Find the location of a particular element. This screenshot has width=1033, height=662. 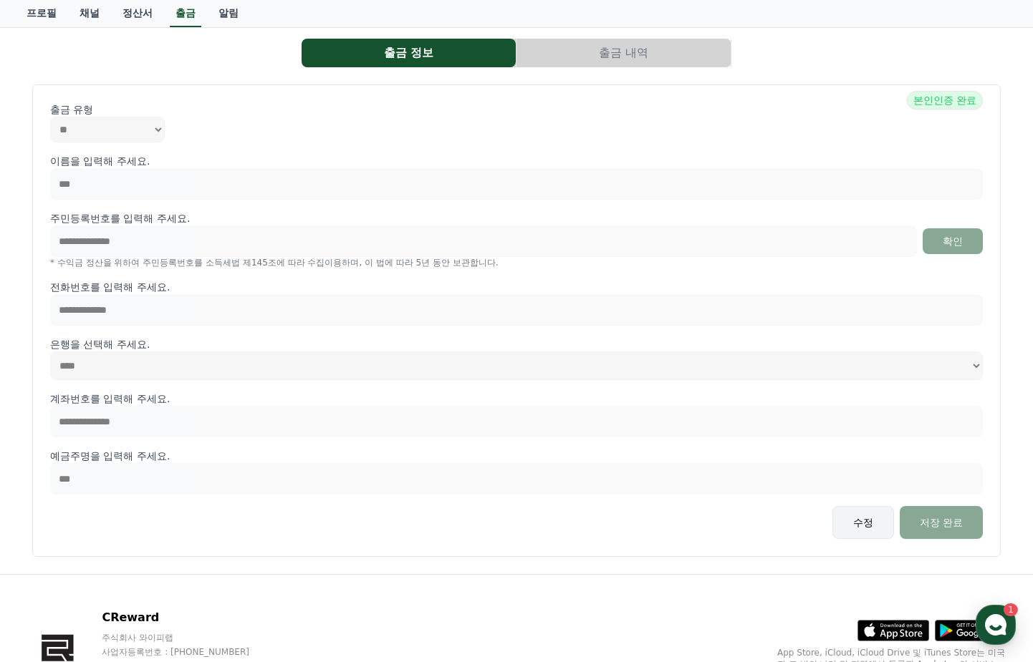

a: 설정 is located at coordinates (230, 472).